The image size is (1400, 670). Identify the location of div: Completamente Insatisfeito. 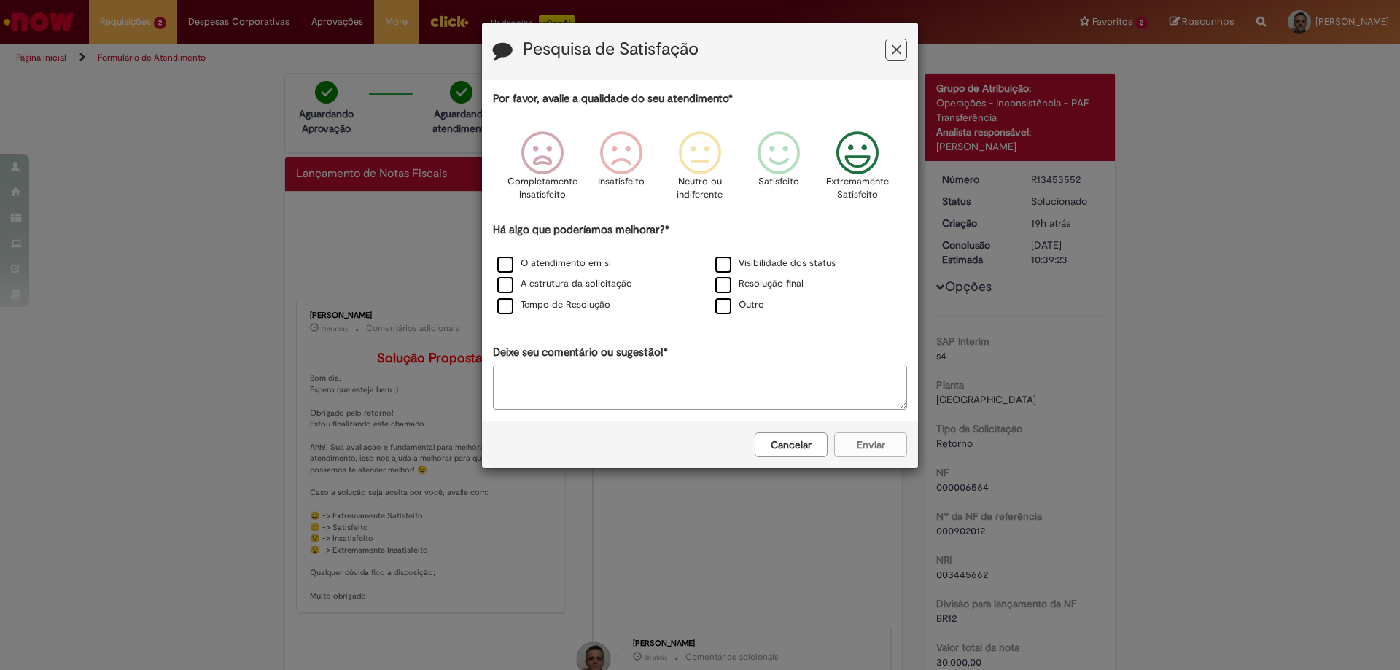
(542, 170).